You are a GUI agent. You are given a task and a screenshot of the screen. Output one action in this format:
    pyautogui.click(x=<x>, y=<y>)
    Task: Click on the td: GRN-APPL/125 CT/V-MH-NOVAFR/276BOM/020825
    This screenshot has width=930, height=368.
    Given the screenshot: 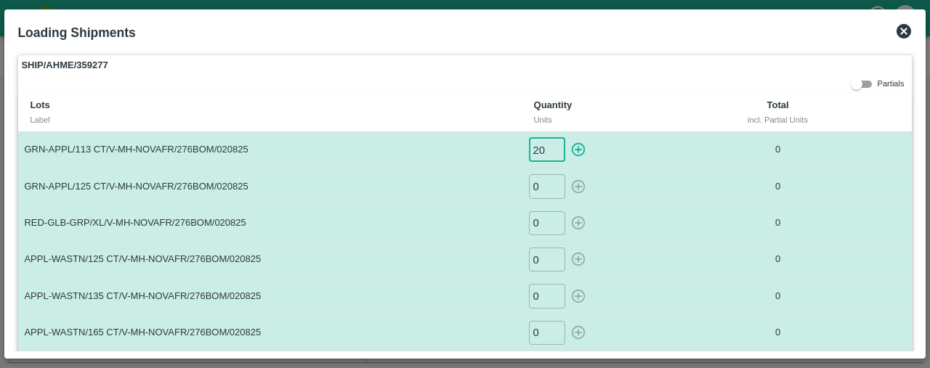 What is the action you would take?
    pyautogui.click(x=269, y=187)
    